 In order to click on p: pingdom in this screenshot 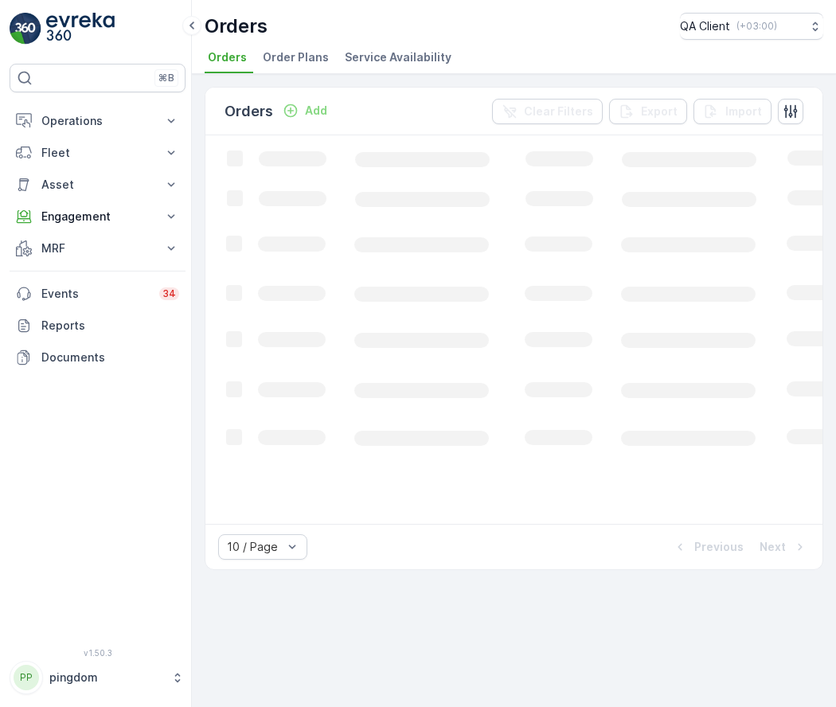, I will do `click(106, 678)`.